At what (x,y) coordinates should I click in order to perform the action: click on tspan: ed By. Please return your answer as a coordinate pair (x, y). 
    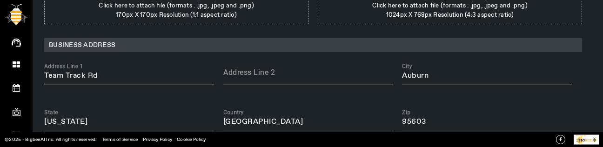
    Looking at the image, I should click on (584, 135).